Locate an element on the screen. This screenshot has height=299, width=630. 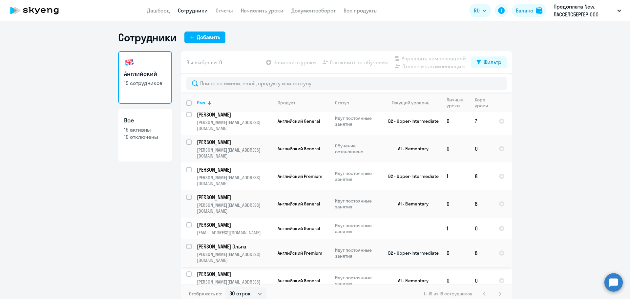
a: Документооборот is located at coordinates (313, 11).